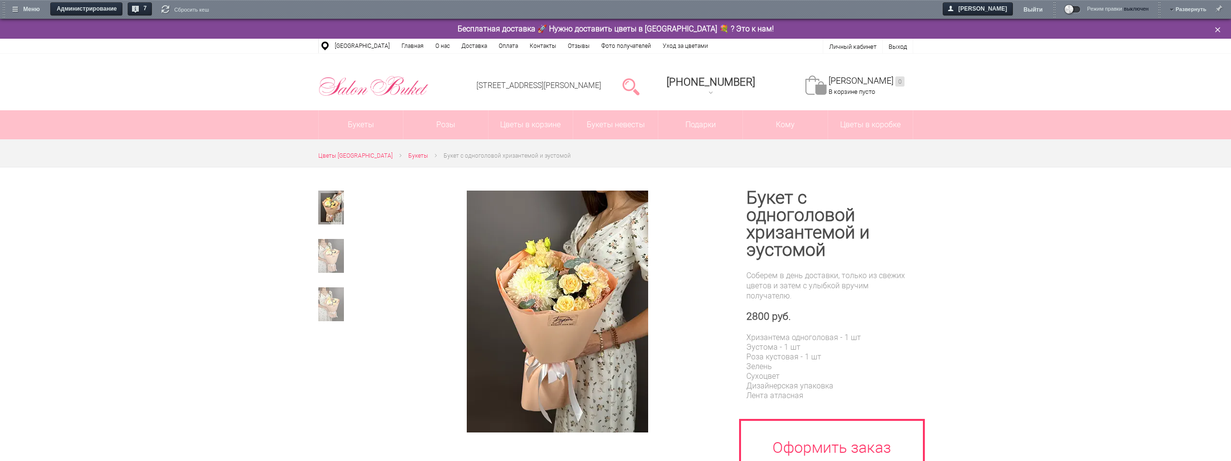 Image resolution: width=1231 pixels, height=461 pixels. I want to click on a: Сбросить кеш, so click(185, 10).